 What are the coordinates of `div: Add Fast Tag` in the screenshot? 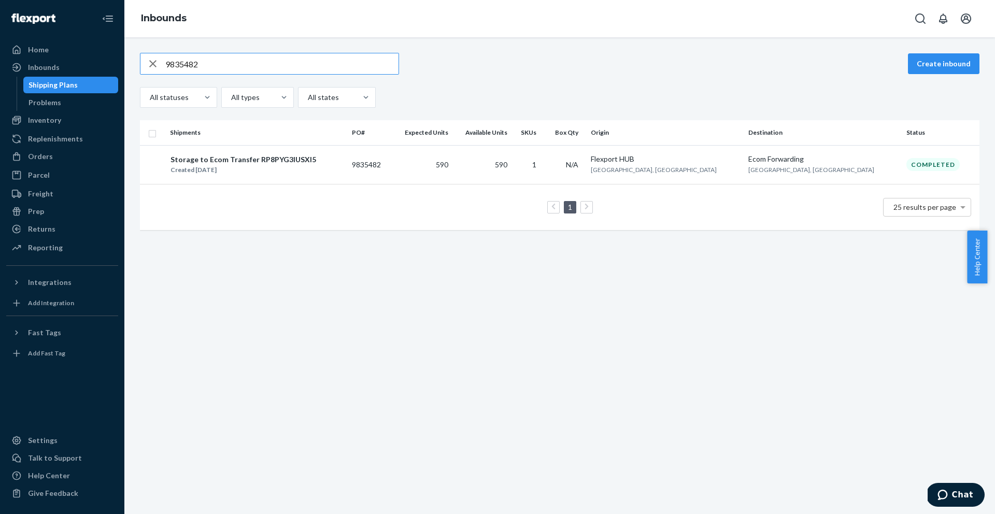 It's located at (47, 353).